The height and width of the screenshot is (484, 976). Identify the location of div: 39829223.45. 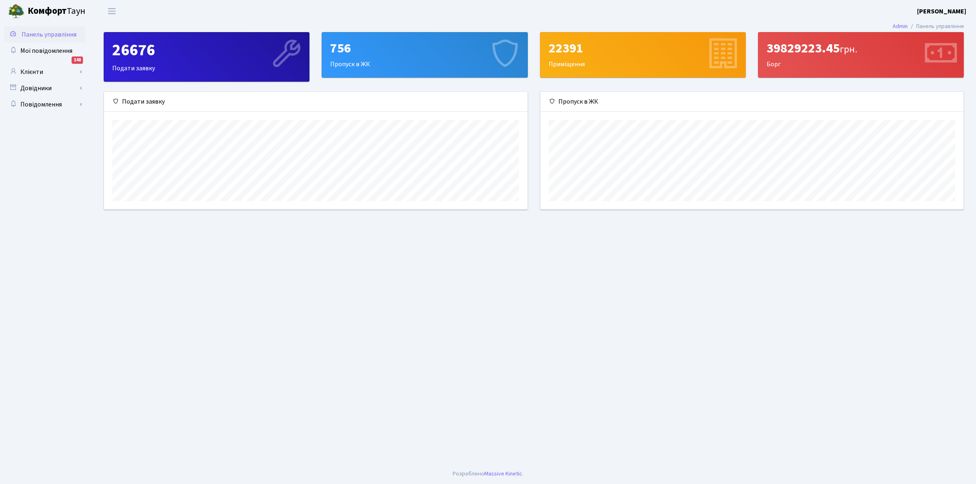
(861, 48).